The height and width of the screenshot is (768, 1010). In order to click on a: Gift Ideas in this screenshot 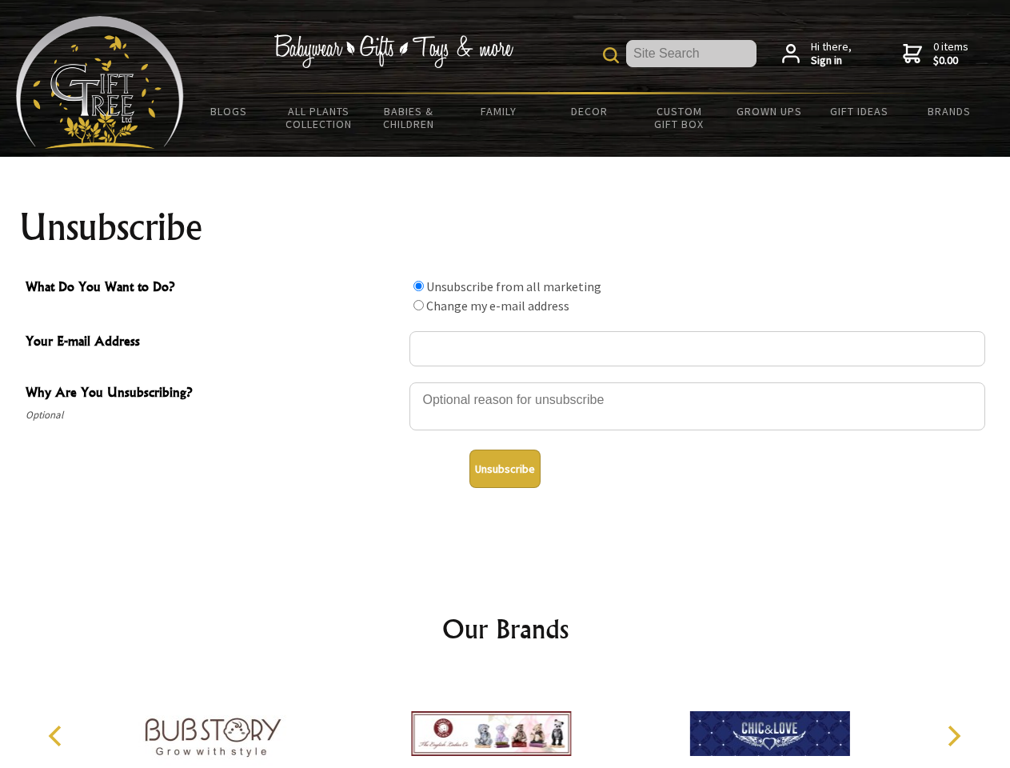, I will do `click(859, 111)`.